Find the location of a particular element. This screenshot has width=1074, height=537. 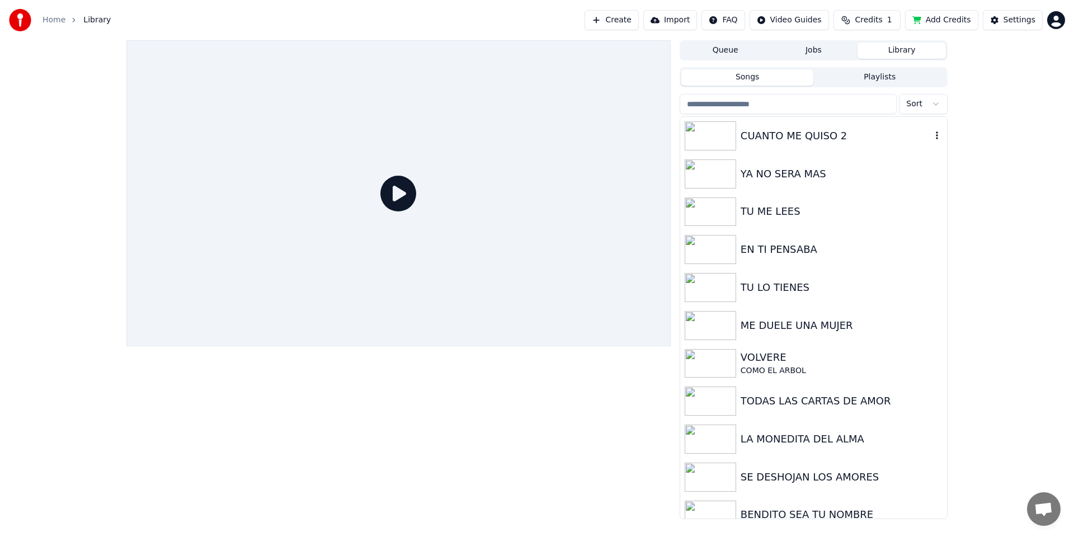

button: Songs is located at coordinates (747, 77).